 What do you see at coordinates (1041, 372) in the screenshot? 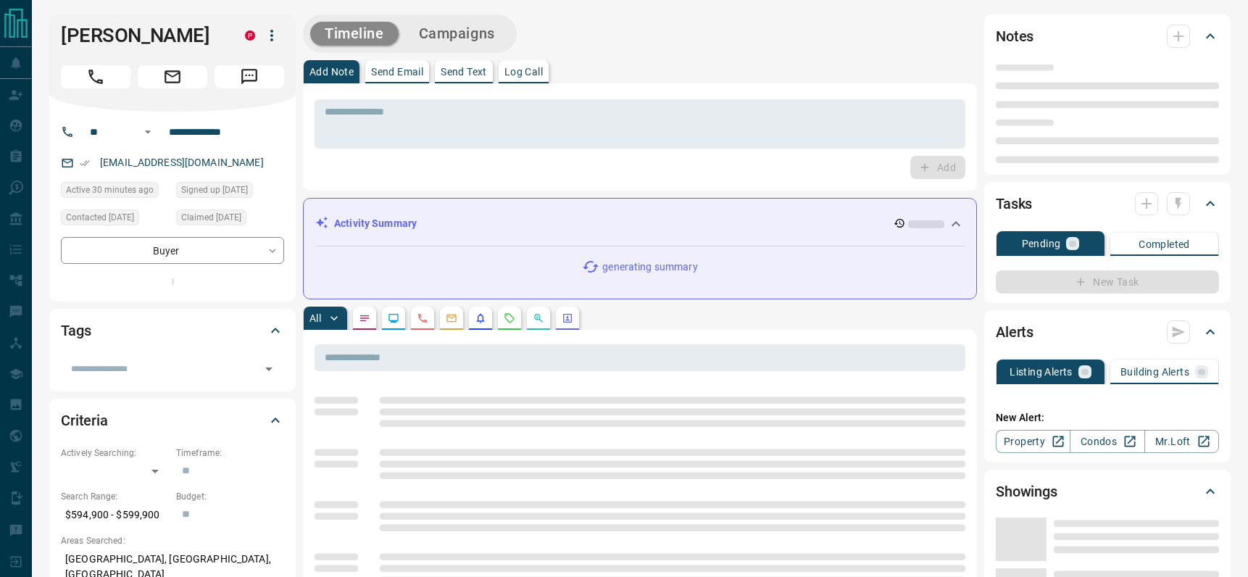
I see `p: Listing Alerts` at bounding box center [1041, 372].